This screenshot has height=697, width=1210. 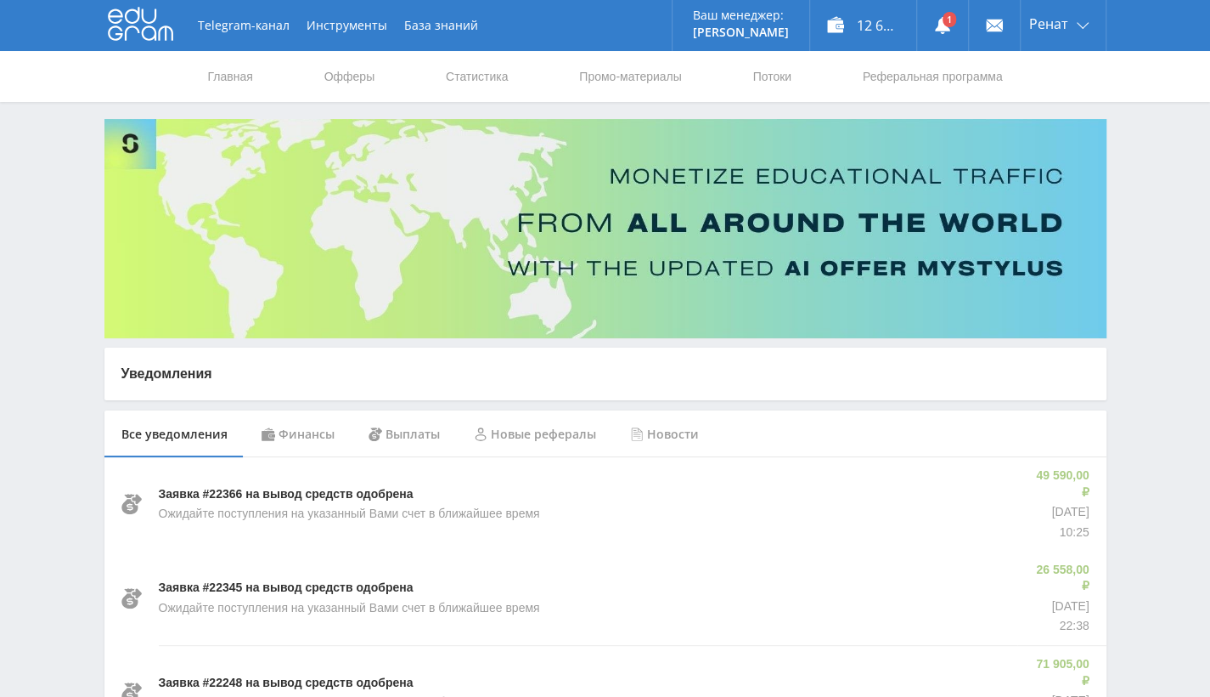 What do you see at coordinates (477, 76) in the screenshot?
I see `a: Статистика` at bounding box center [477, 76].